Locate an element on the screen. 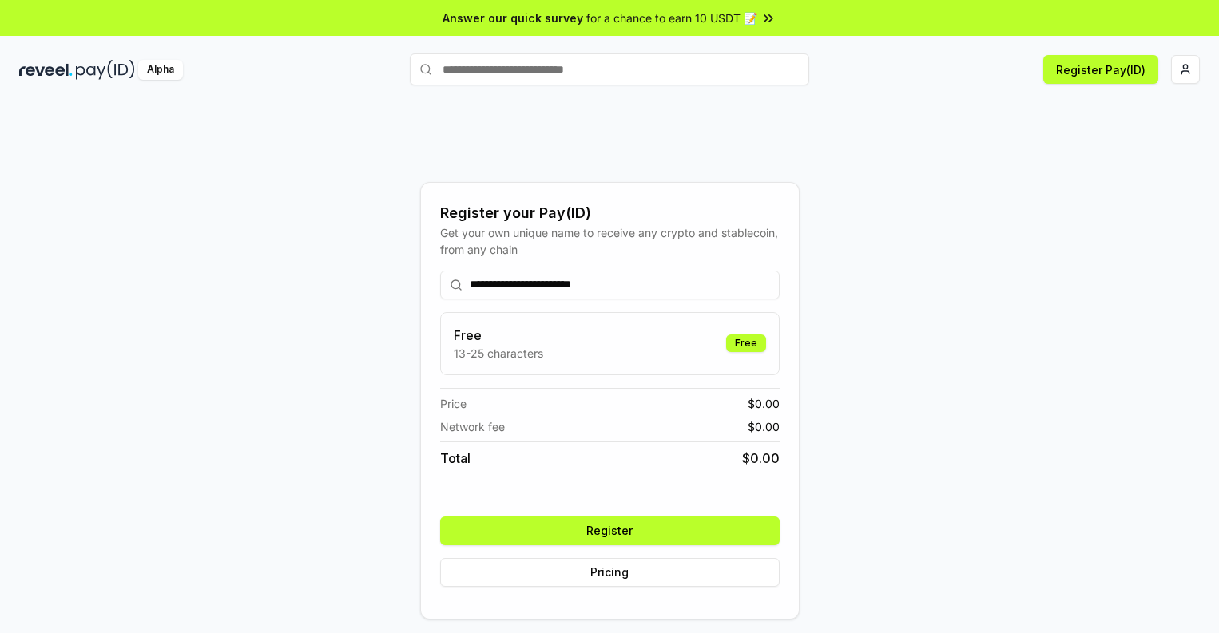 This screenshot has height=633, width=1219. span: Answer our quick survey is located at coordinates (513, 18).